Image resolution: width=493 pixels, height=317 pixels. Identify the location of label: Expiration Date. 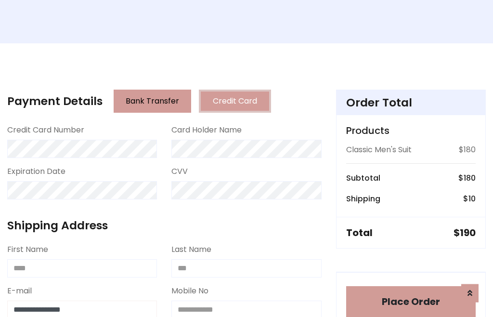
(36, 171).